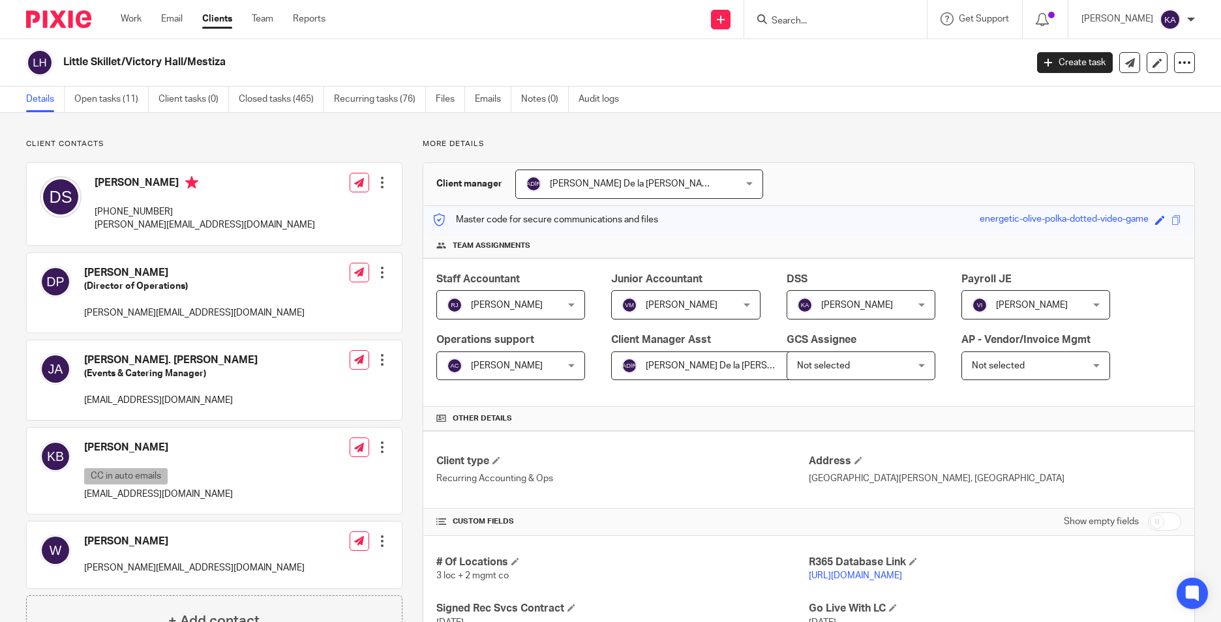 The width and height of the screenshot is (1221, 622). Describe the element at coordinates (622, 522) in the screenshot. I see `h4: CUSTOM FIELDS` at that location.